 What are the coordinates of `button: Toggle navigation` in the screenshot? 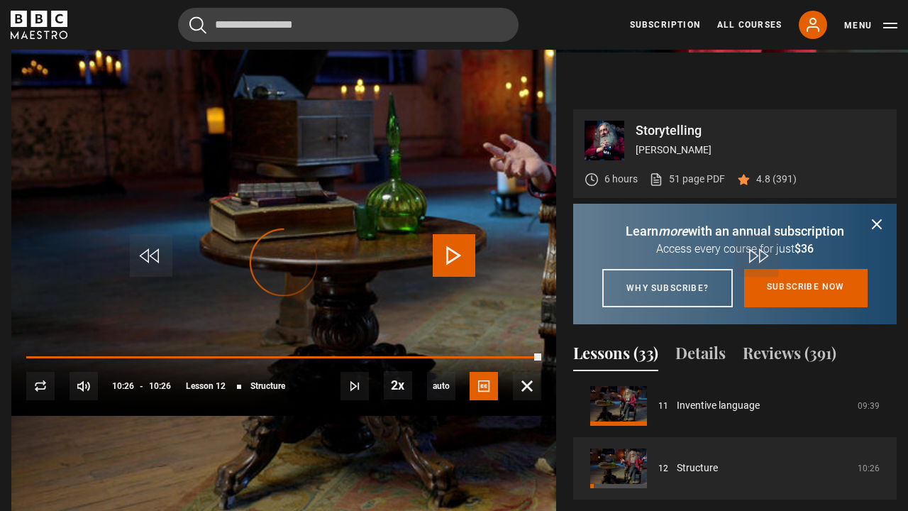 It's located at (870, 26).